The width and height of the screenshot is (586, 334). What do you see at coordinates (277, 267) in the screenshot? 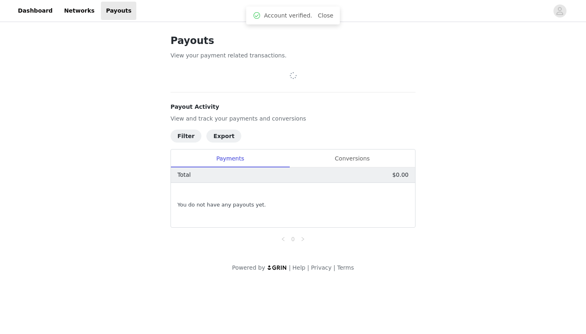
I see `img: logo` at bounding box center [277, 267].